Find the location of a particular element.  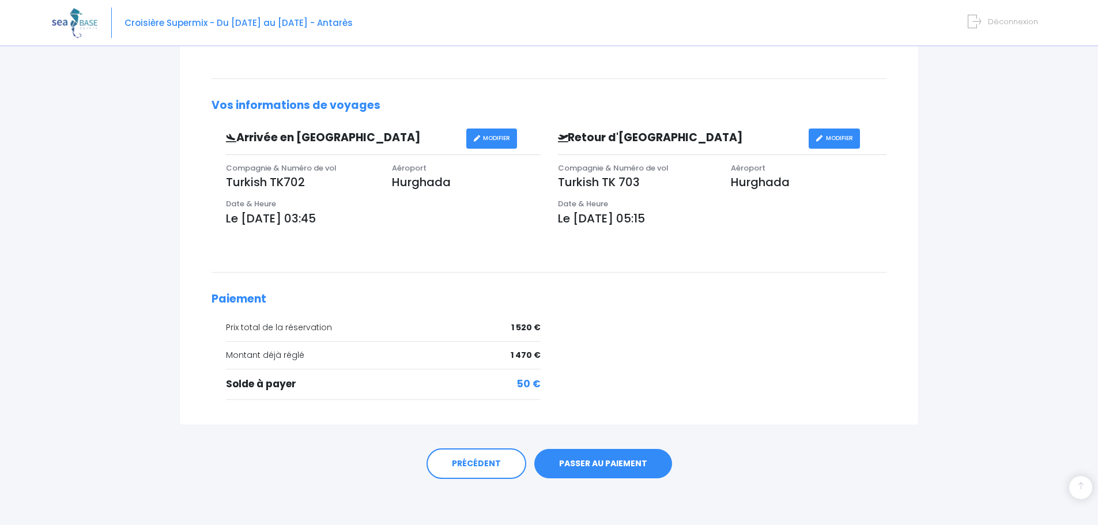

h2: Paiement is located at coordinates (549, 299).